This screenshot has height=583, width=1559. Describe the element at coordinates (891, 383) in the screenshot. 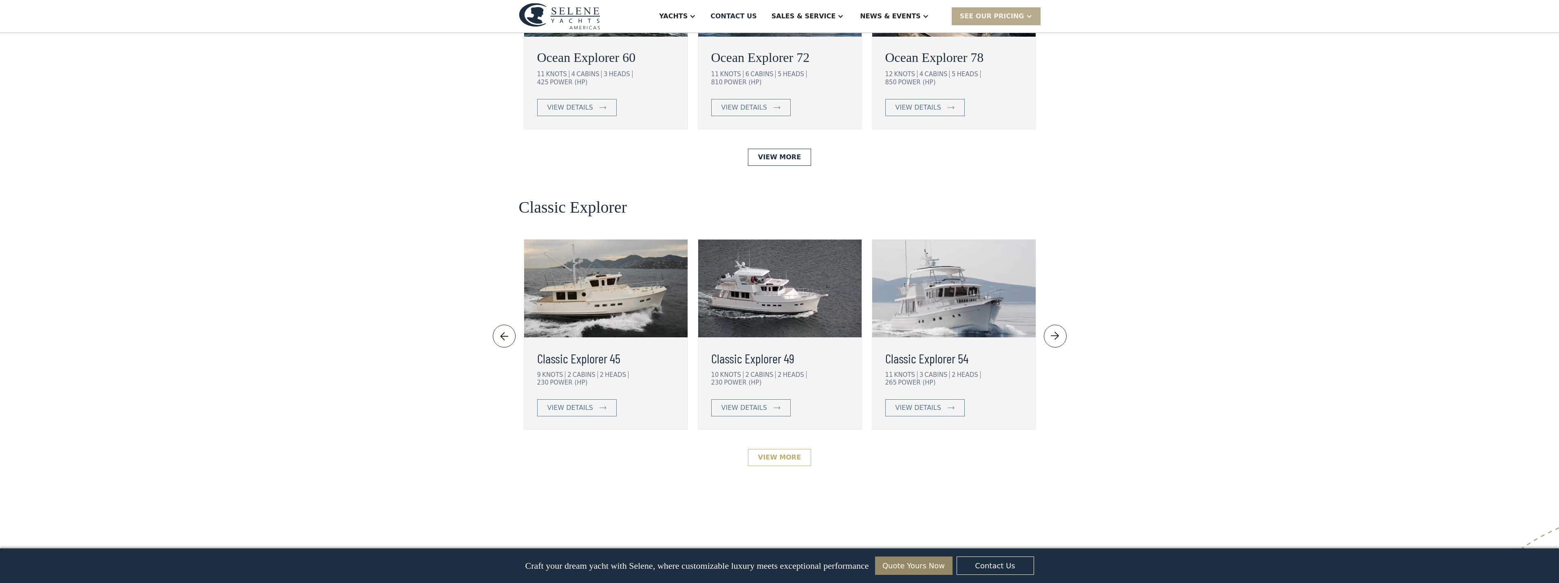

I see `div: 265` at that location.